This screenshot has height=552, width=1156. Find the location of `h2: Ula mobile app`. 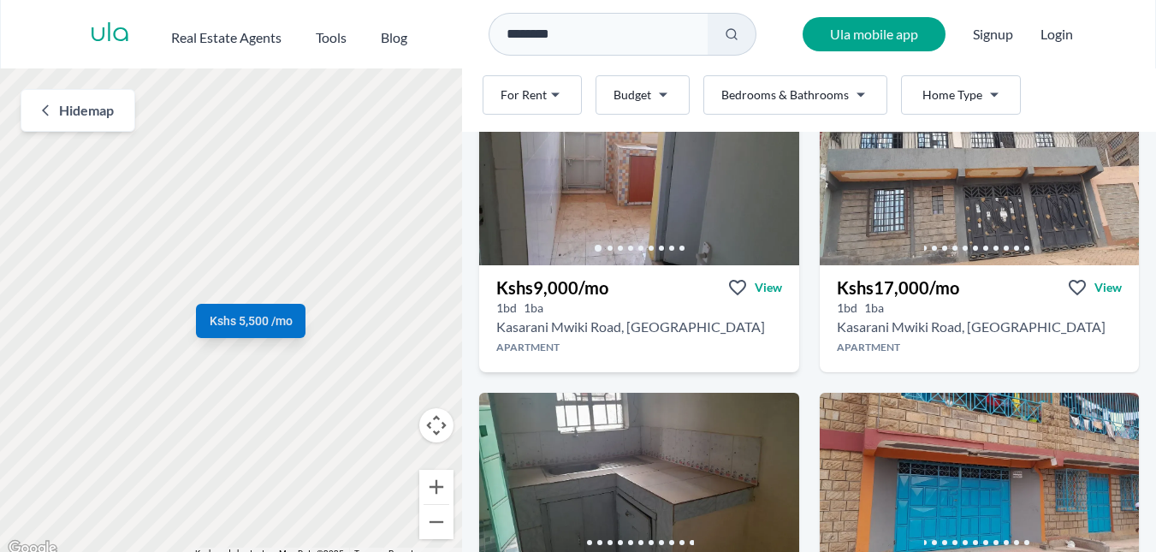

h2: Ula mobile app is located at coordinates (874, 34).